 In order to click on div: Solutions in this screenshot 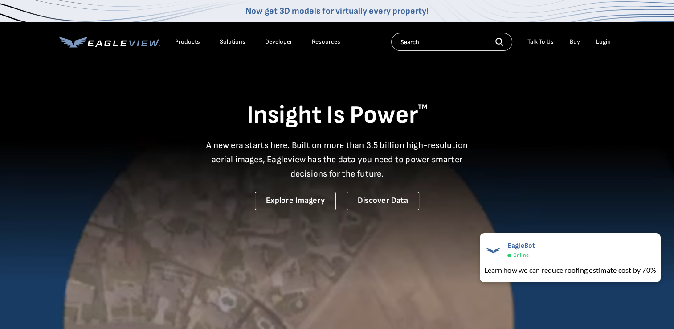, I will do `click(232, 42)`.